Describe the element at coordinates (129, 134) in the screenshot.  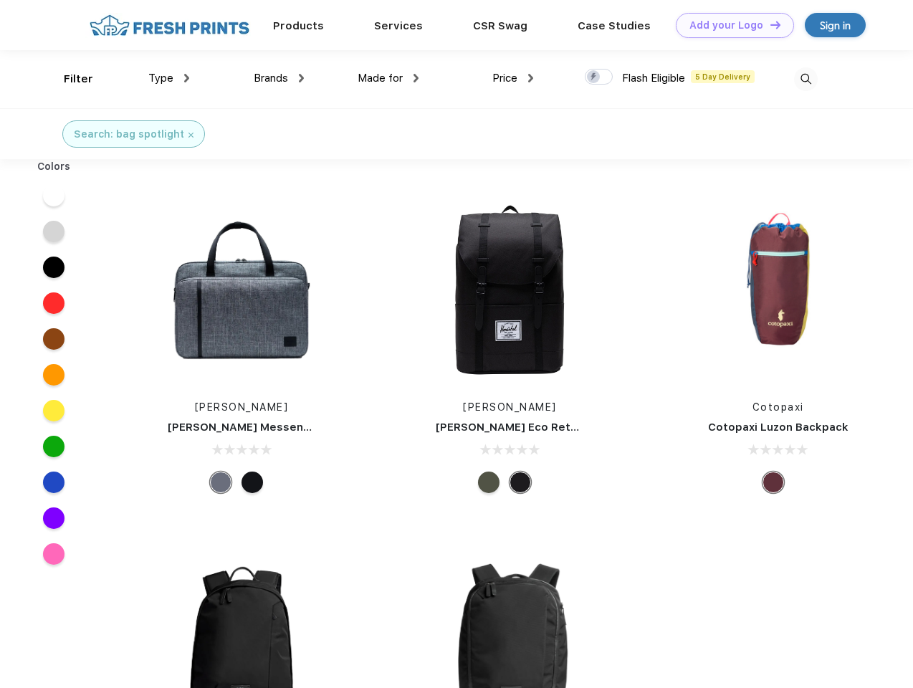
I see `div: Search: bag spotlight` at that location.